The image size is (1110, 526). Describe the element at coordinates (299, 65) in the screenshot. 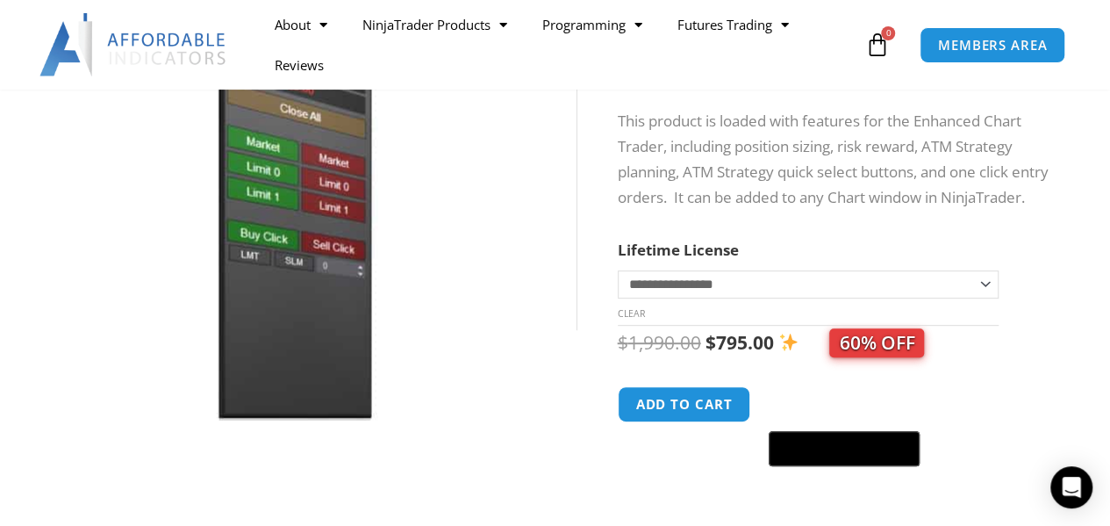

I see `a: Reviews` at that location.